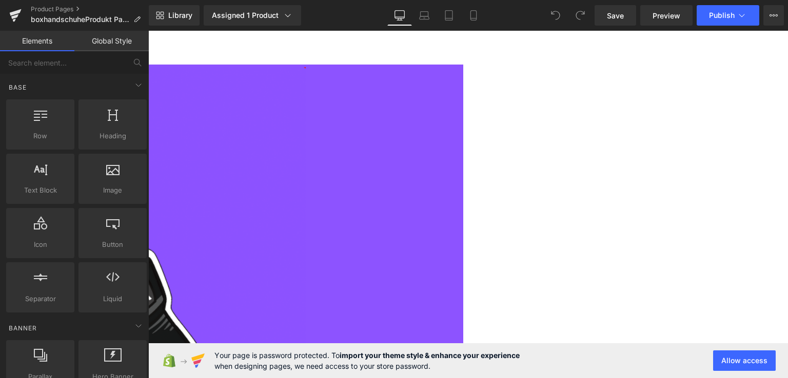  What do you see at coordinates (40, 190) in the screenshot?
I see `span: Text Block` at bounding box center [40, 190].